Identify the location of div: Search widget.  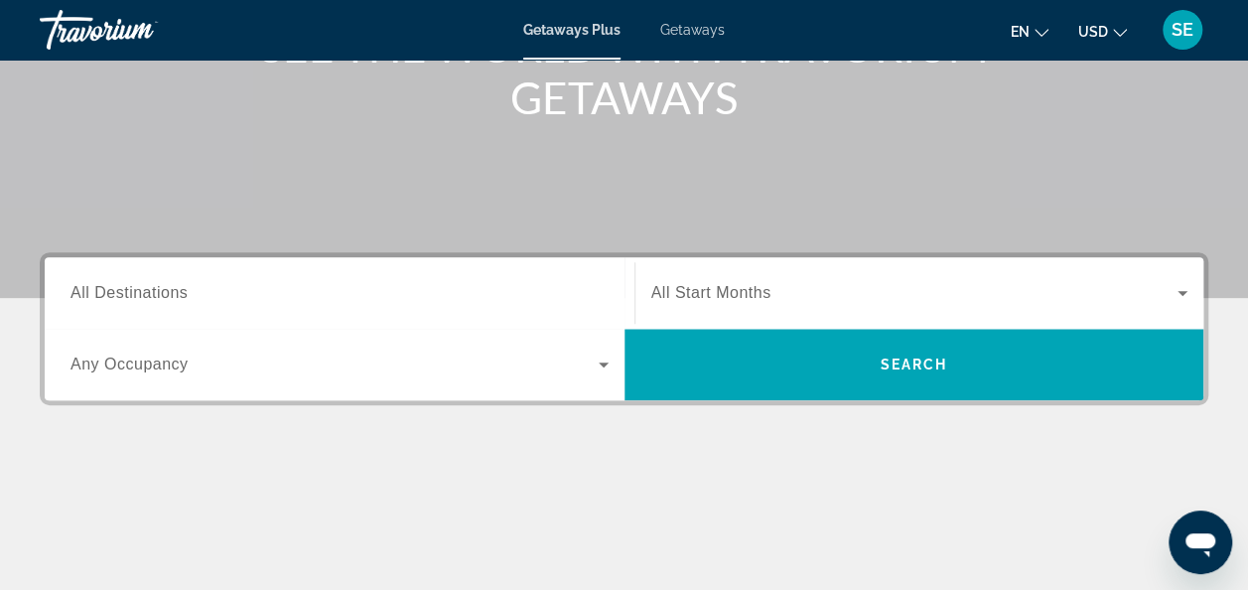
(623, 329).